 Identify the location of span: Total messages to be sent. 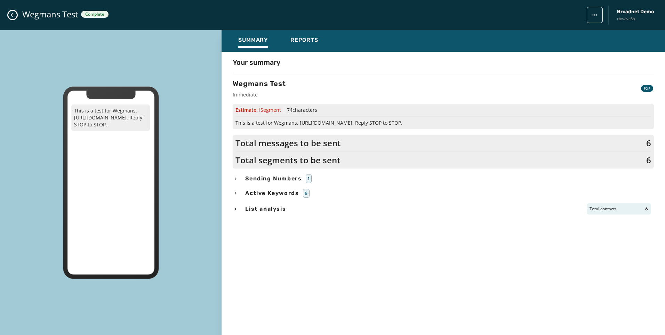
(288, 143).